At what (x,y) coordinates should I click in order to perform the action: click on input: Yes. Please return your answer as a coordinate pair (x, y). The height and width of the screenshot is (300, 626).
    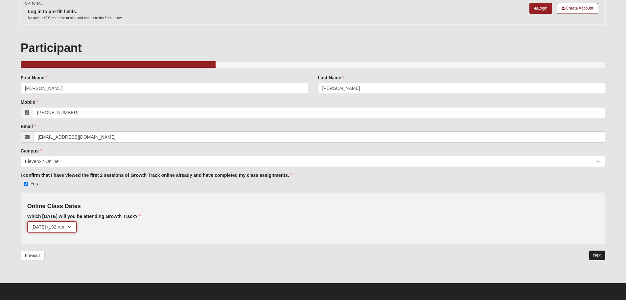
    Looking at the image, I should click on (26, 183).